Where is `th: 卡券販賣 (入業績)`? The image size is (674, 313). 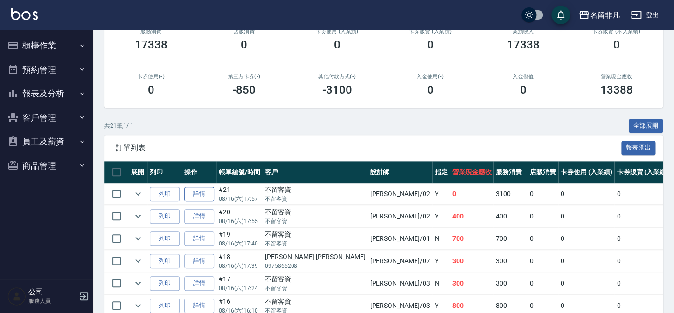
th: 卡券販賣 (入業績) is located at coordinates (642, 172).